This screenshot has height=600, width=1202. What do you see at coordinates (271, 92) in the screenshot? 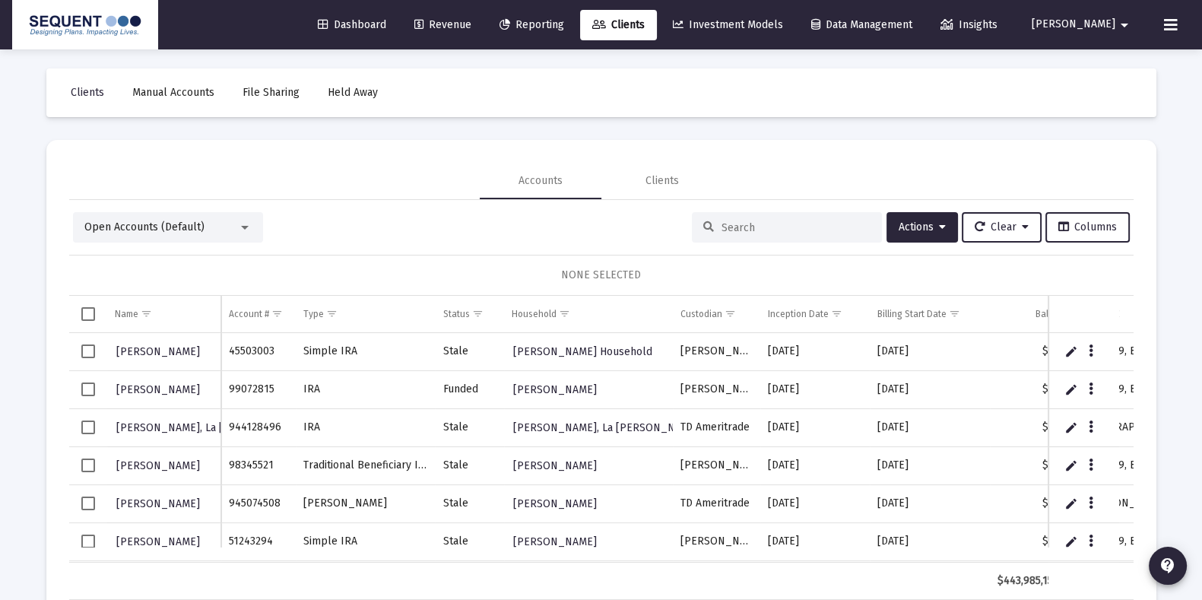
I see `span: File Sharing` at bounding box center [271, 92].